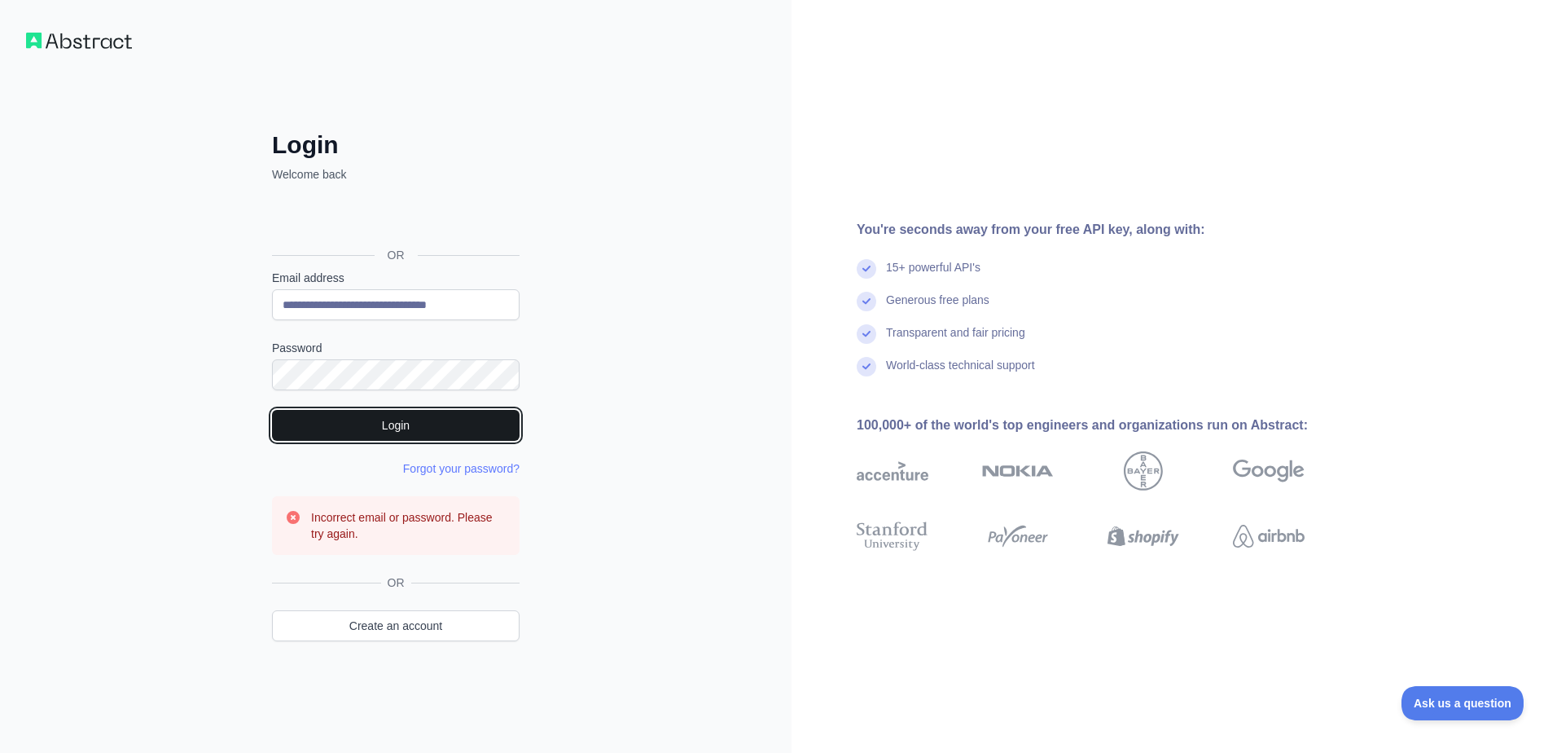  I want to click on label: Email address, so click(396, 278).